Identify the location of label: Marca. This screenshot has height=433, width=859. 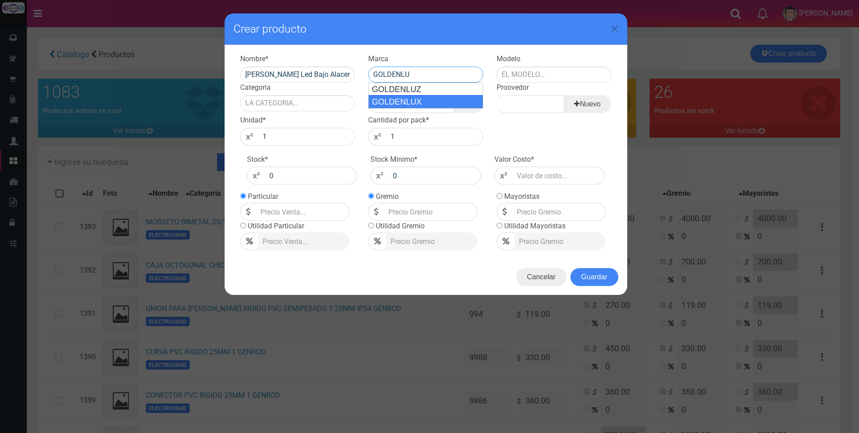
(378, 59).